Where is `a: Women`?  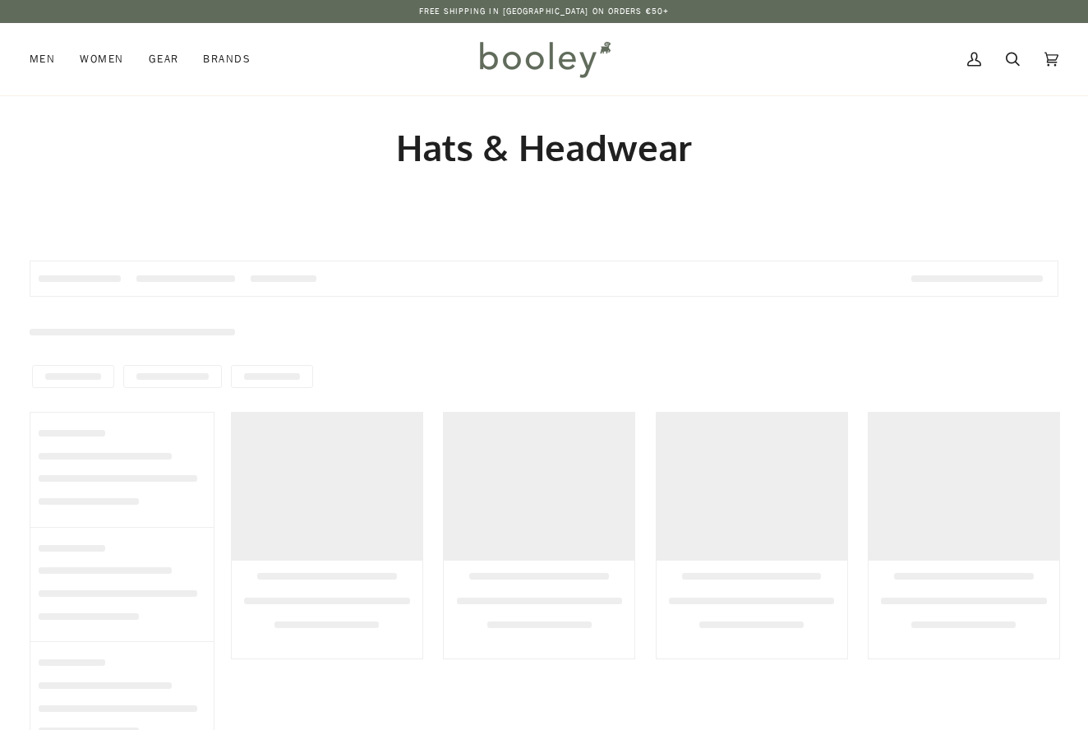 a: Women is located at coordinates (101, 59).